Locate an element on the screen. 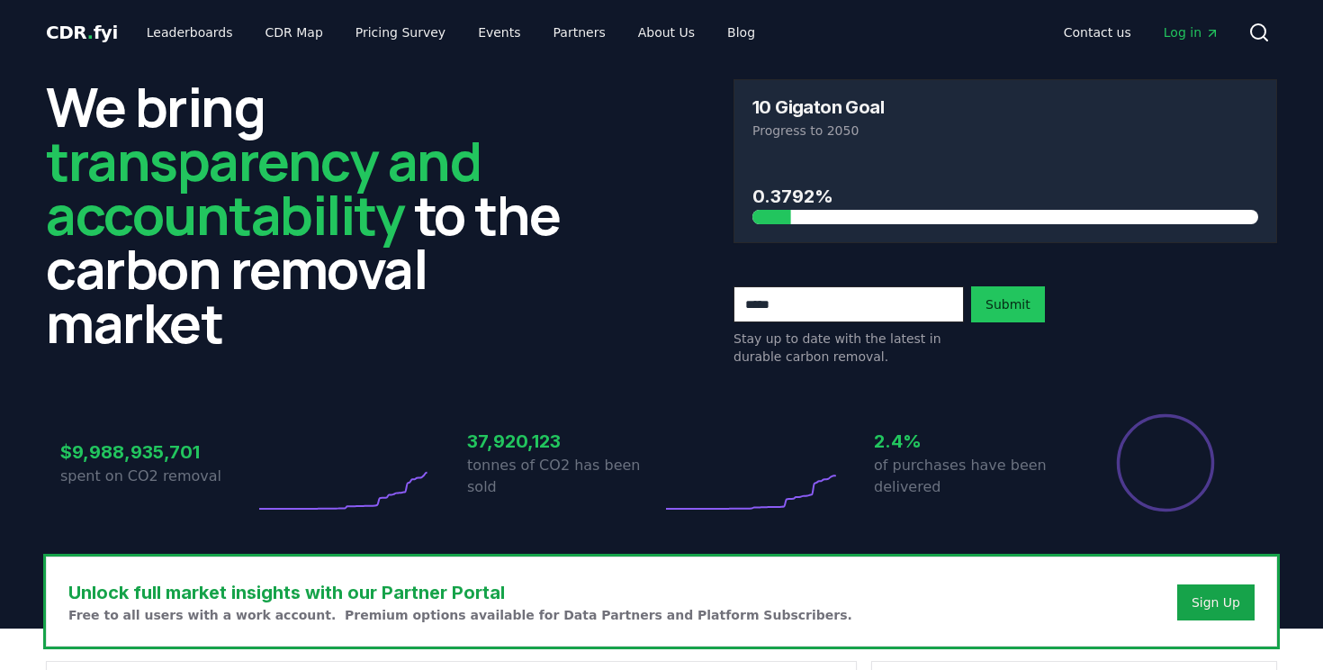  button: Sign Up is located at coordinates (1216, 602).